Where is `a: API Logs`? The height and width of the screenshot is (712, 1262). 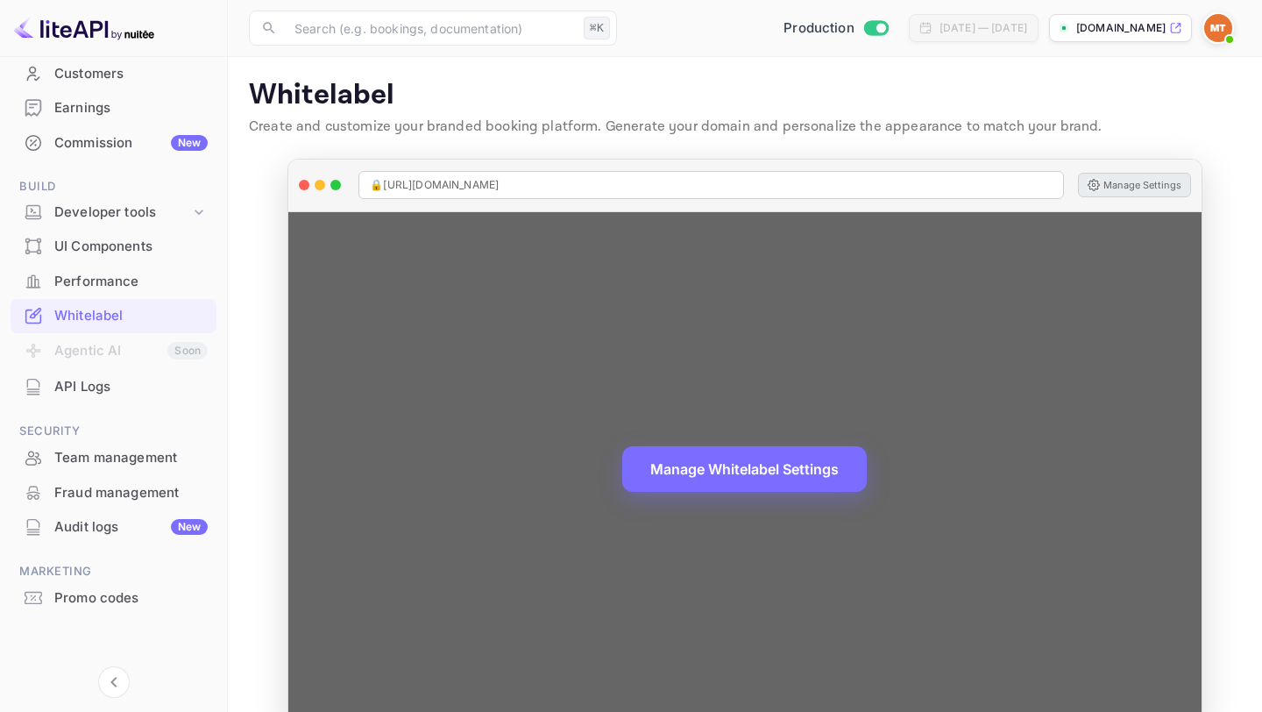 a: API Logs is located at coordinates (113, 386).